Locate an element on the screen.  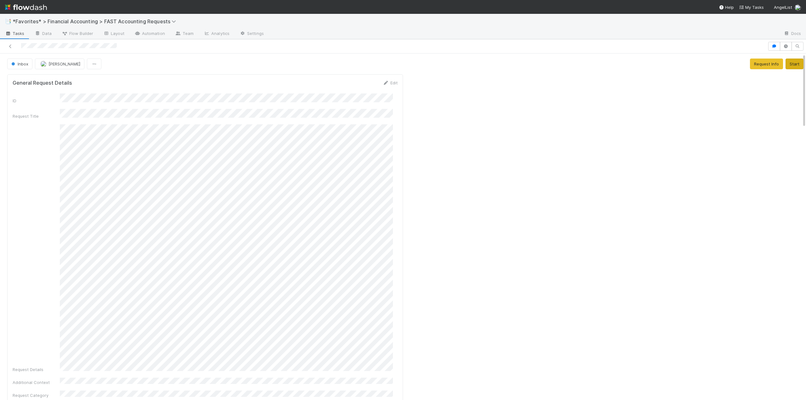
span: Flow Builder is located at coordinates (77, 33).